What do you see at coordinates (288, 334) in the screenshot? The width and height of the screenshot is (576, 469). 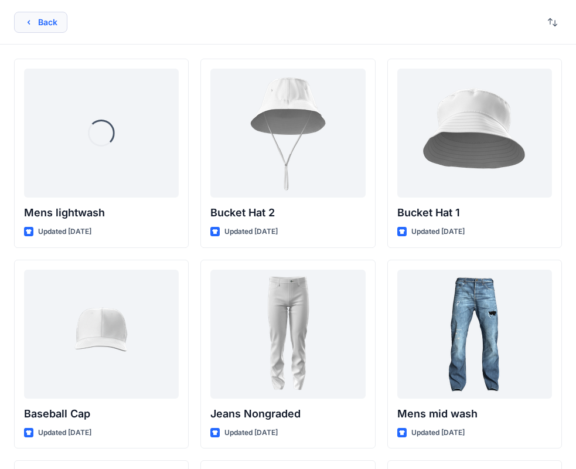 I see `a: Jeans Nongraded` at bounding box center [288, 334].